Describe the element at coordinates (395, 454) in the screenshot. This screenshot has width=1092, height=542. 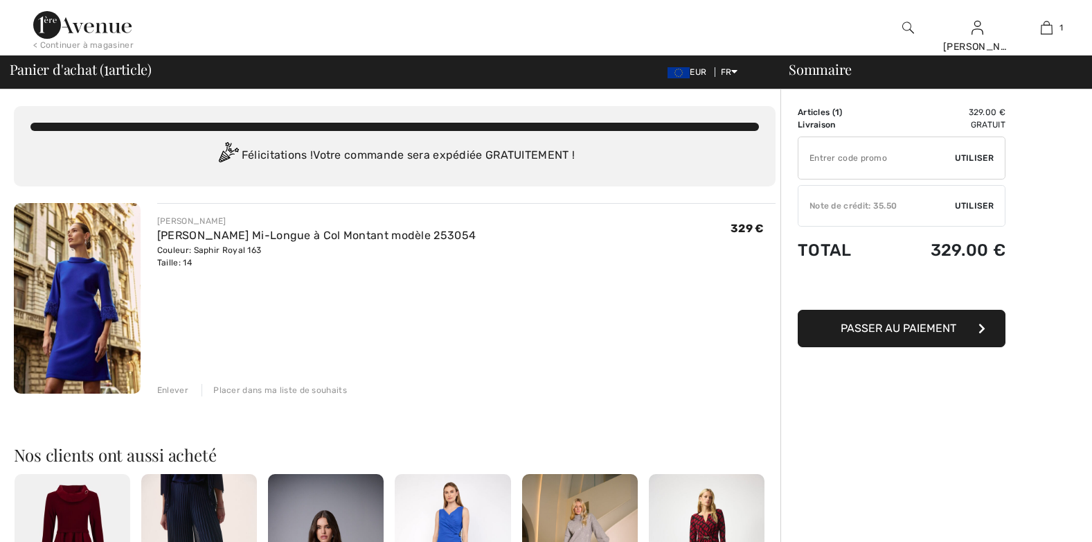
I see `h2: Nos clients ont aussi acheté` at that location.